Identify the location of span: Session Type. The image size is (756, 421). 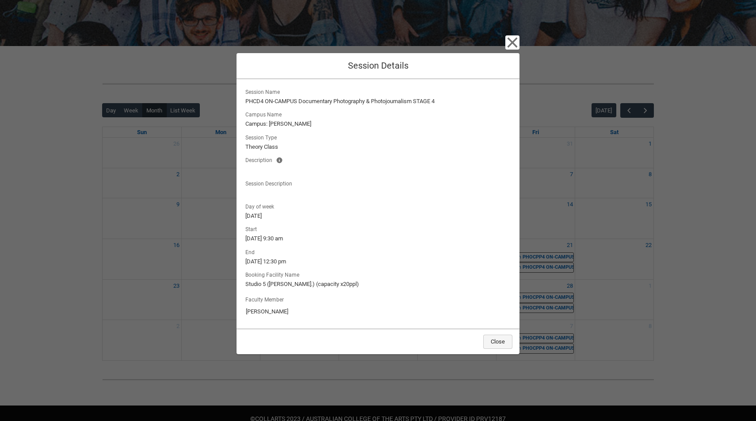
(263, 137).